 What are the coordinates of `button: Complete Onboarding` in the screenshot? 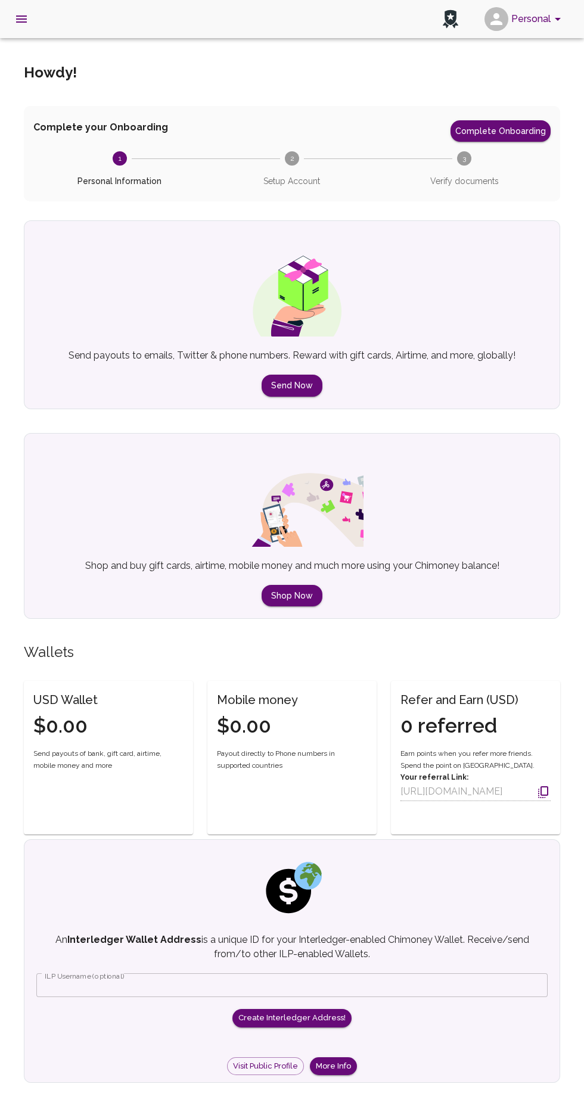 It's located at (500, 131).